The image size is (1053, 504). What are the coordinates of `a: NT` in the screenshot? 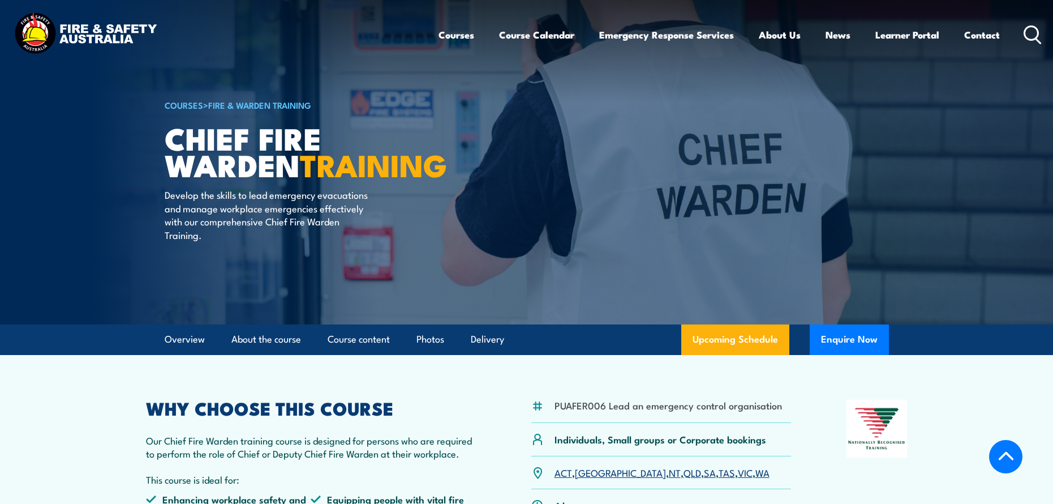 It's located at (675, 472).